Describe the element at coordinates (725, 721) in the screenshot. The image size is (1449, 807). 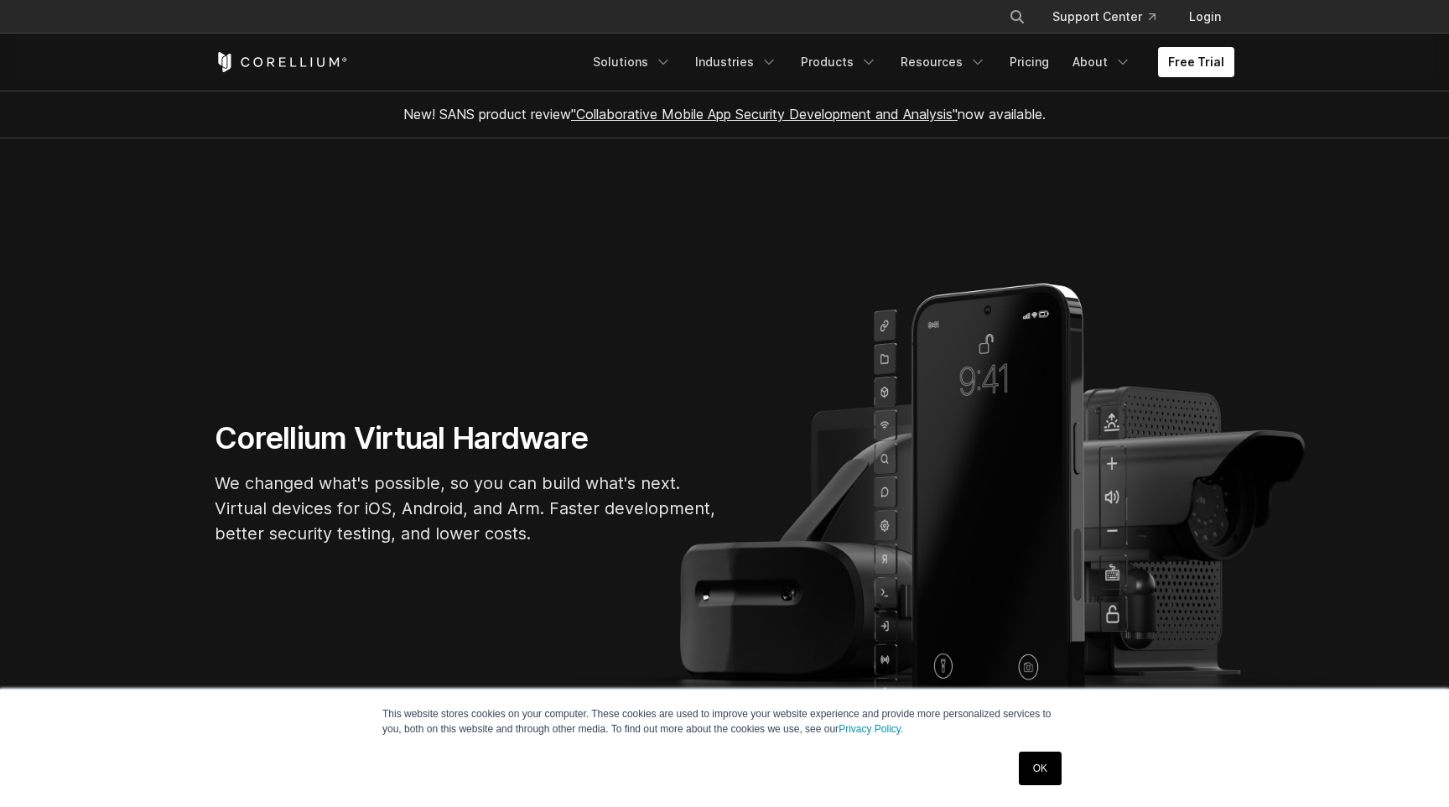
I see `p: This website stores cookies on your computer. These cookies are used to improve your website expe...` at that location.